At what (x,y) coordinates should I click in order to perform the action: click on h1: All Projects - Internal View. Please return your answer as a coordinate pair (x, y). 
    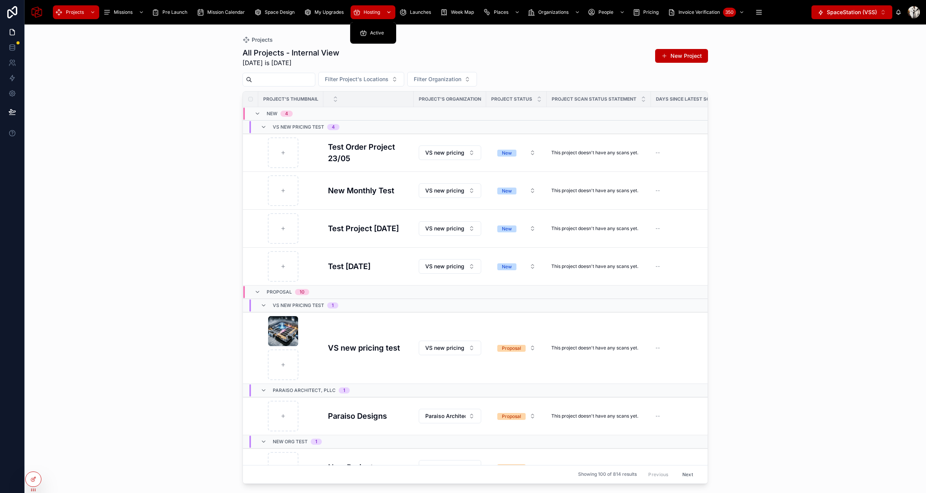
    Looking at the image, I should click on (291, 53).